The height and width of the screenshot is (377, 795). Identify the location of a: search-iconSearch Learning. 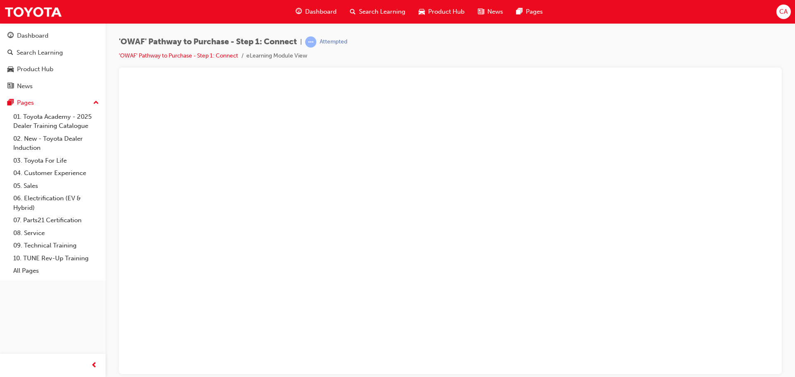
(378, 12).